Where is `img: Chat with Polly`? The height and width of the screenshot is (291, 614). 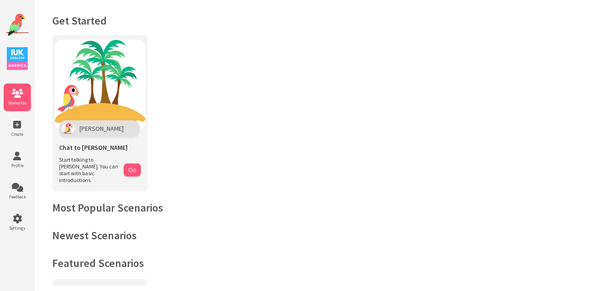 img: Chat with Polly is located at coordinates (100, 85).